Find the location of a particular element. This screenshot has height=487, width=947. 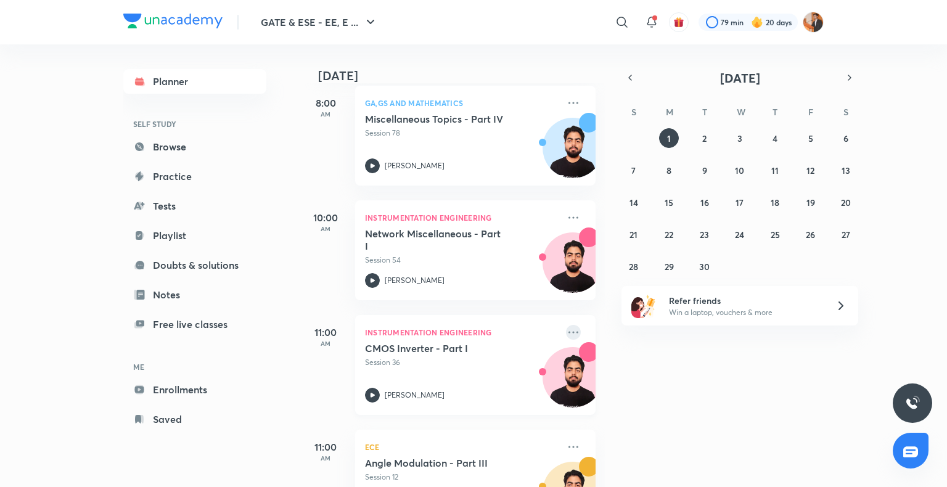

abbr: September 20, 2025 is located at coordinates (846, 202).